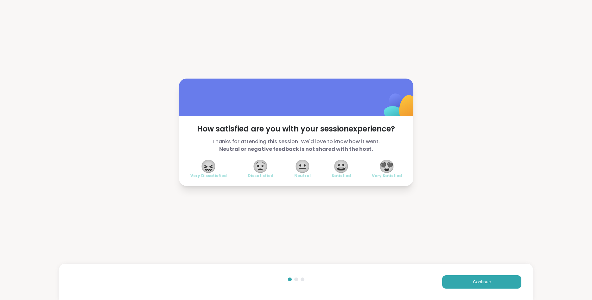 The image size is (592, 300). What do you see at coordinates (208, 176) in the screenshot?
I see `span: Very Dissatisfied` at bounding box center [208, 176].